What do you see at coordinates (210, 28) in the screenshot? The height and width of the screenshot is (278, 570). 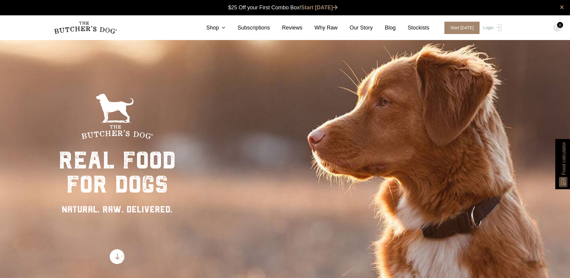 I see `a: Shop` at bounding box center [210, 28].